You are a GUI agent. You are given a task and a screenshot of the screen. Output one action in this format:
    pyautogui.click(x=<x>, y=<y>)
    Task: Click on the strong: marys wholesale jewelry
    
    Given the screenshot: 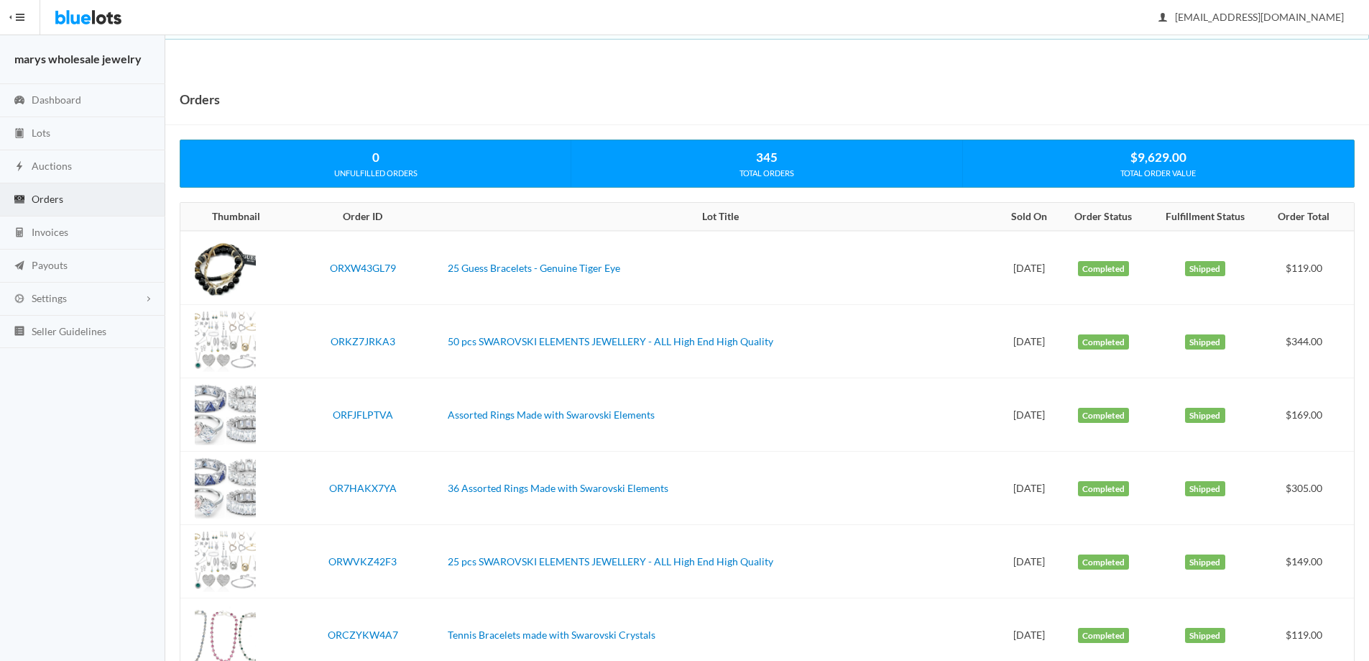 What is the action you would take?
    pyautogui.click(x=78, y=58)
    